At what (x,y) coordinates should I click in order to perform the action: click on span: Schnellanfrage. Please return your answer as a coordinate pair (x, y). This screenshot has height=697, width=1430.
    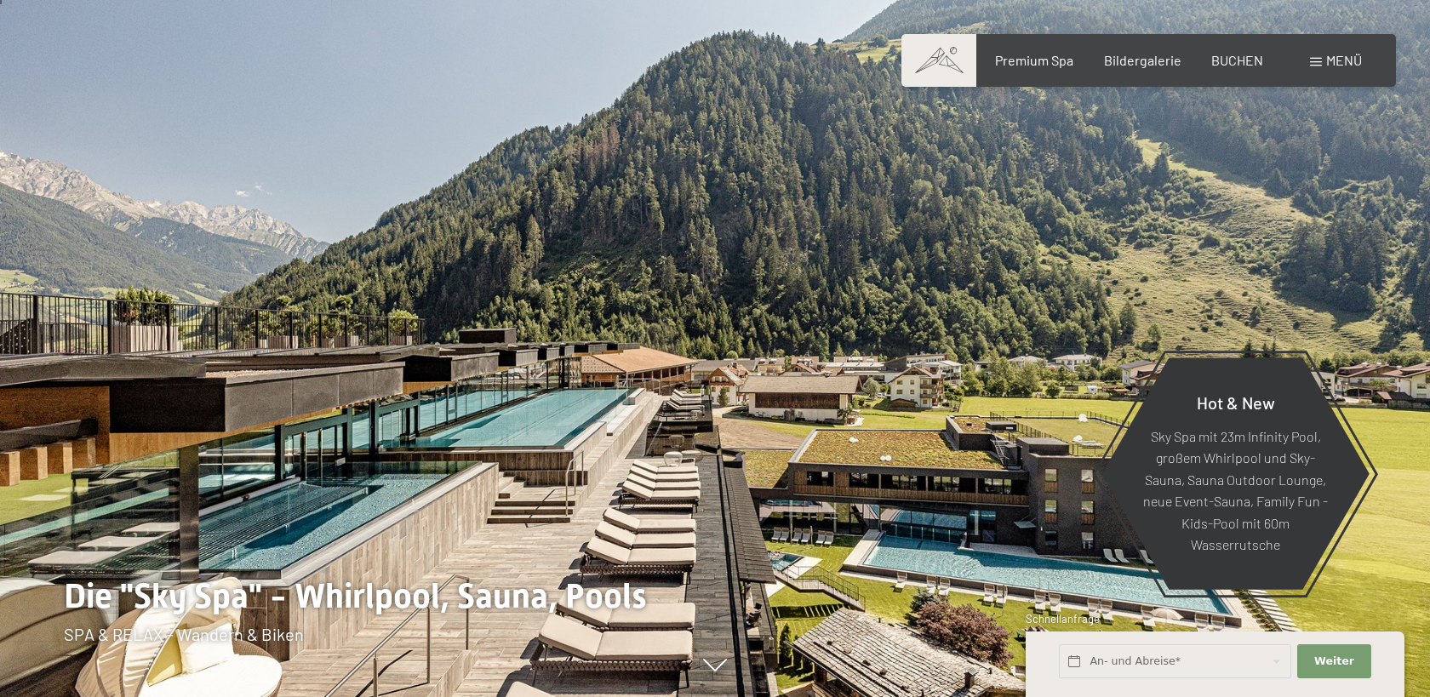
    Looking at the image, I should click on (1062, 619).